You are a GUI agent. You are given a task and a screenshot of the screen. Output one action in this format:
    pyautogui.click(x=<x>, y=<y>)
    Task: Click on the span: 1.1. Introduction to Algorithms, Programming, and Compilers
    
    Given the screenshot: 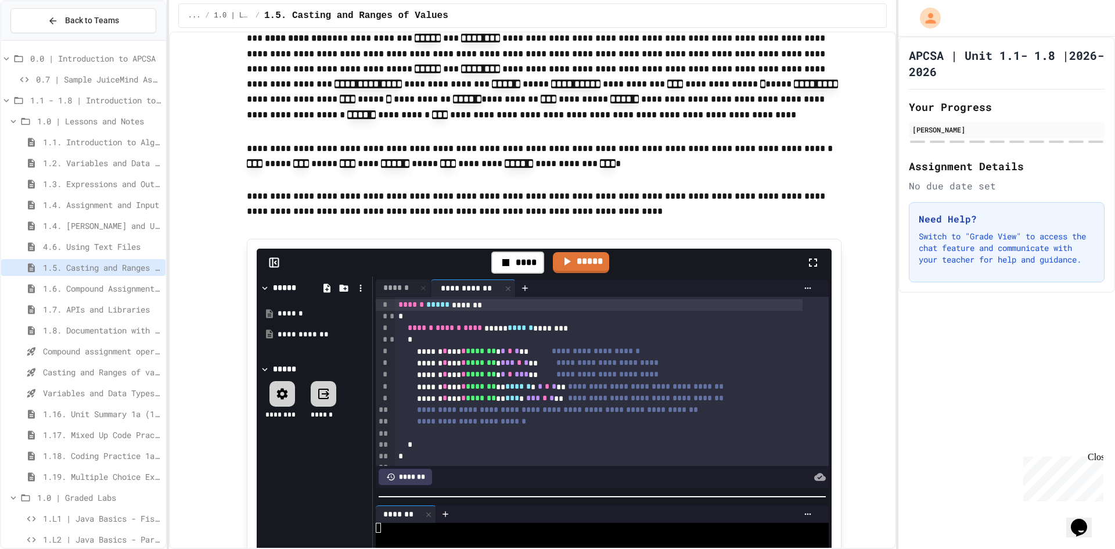 What is the action you would take?
    pyautogui.click(x=102, y=142)
    